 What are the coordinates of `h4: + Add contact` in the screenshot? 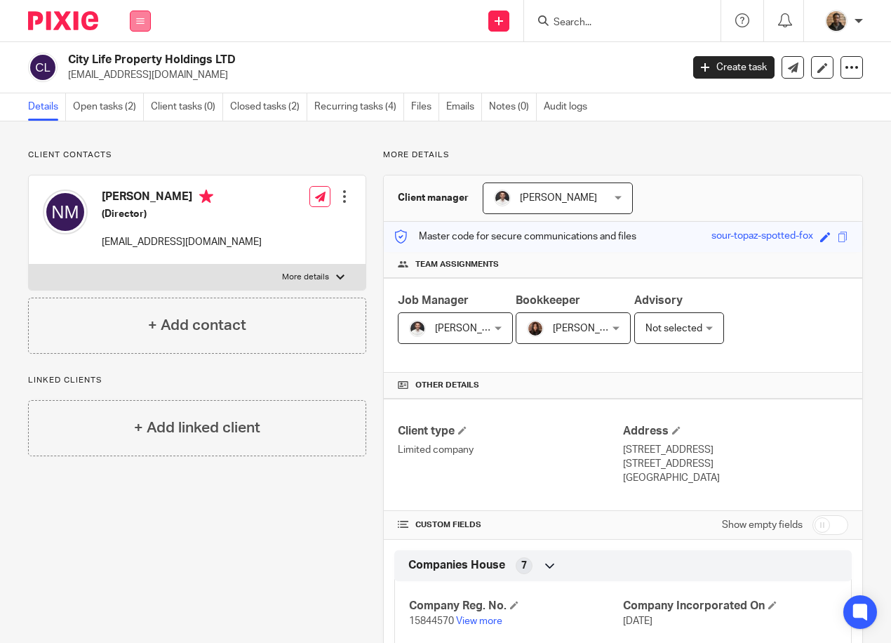 It's located at (197, 325).